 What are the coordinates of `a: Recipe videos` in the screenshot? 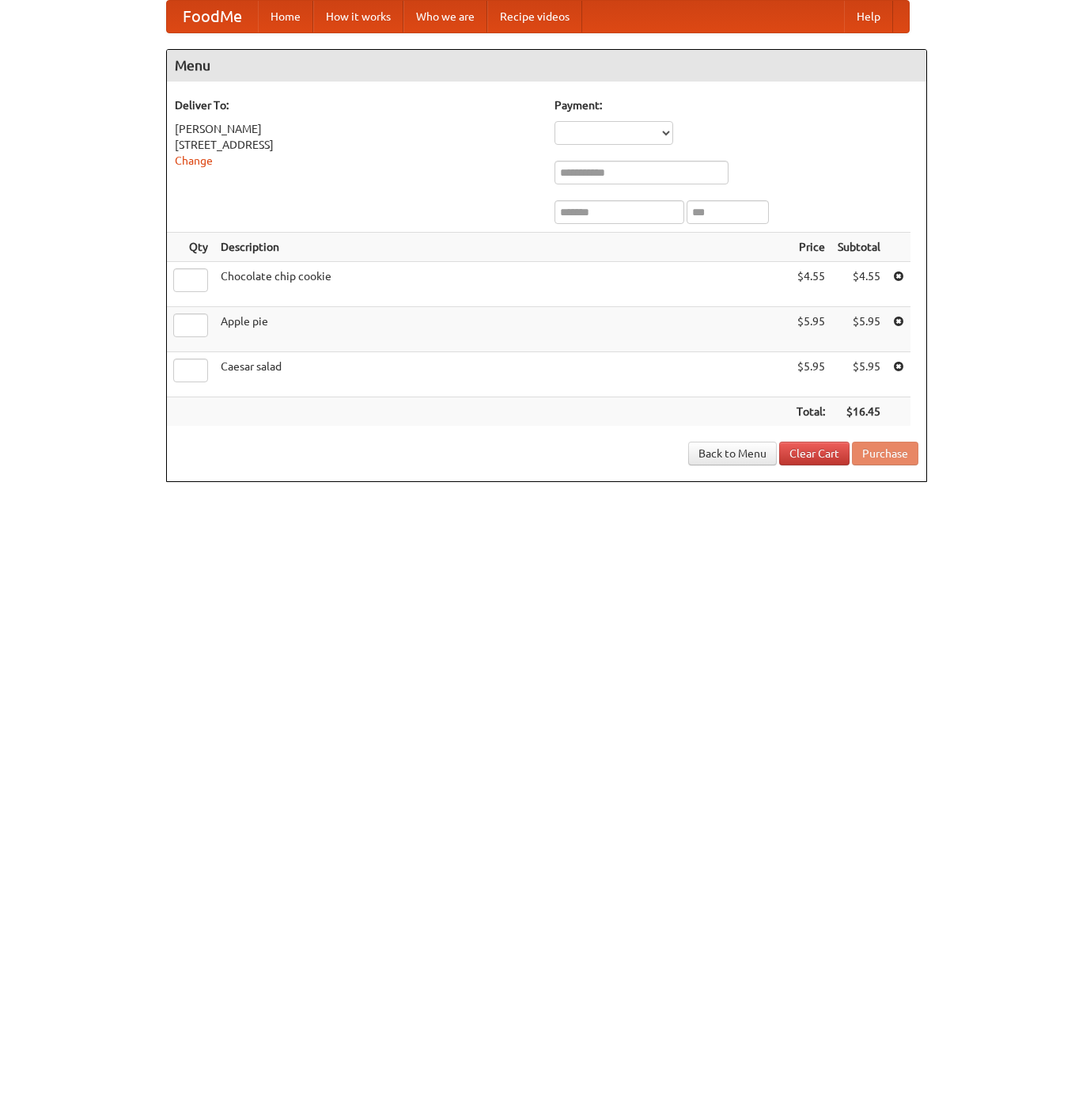 It's located at (535, 16).